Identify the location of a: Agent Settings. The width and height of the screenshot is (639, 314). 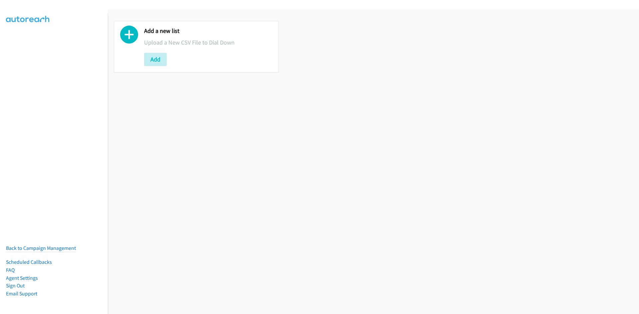
(22, 278).